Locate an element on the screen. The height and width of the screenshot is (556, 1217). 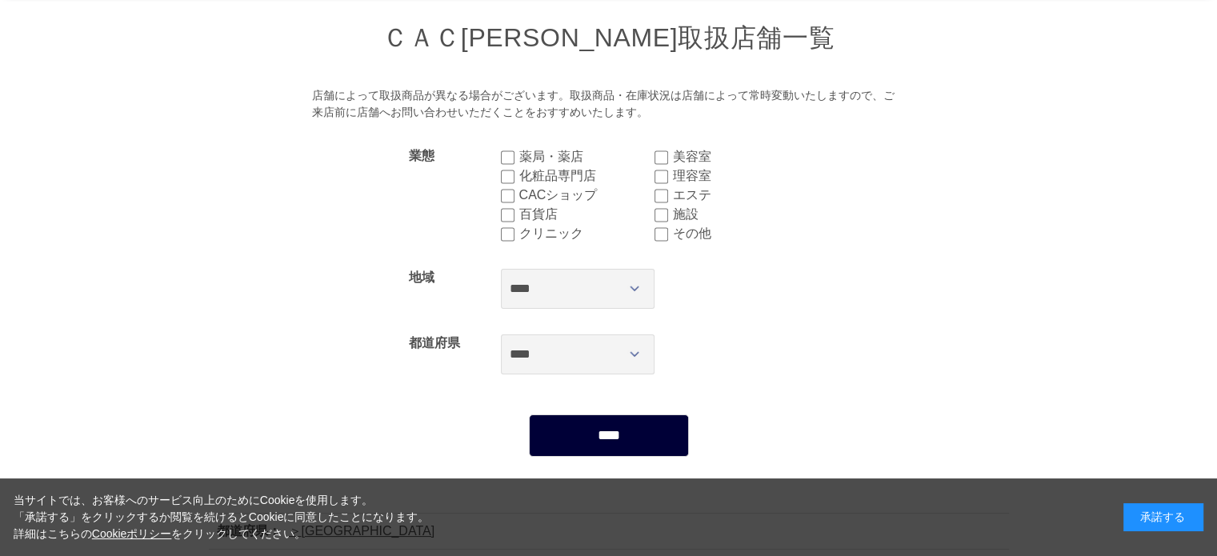
label: 都道府県 is located at coordinates (434, 342).